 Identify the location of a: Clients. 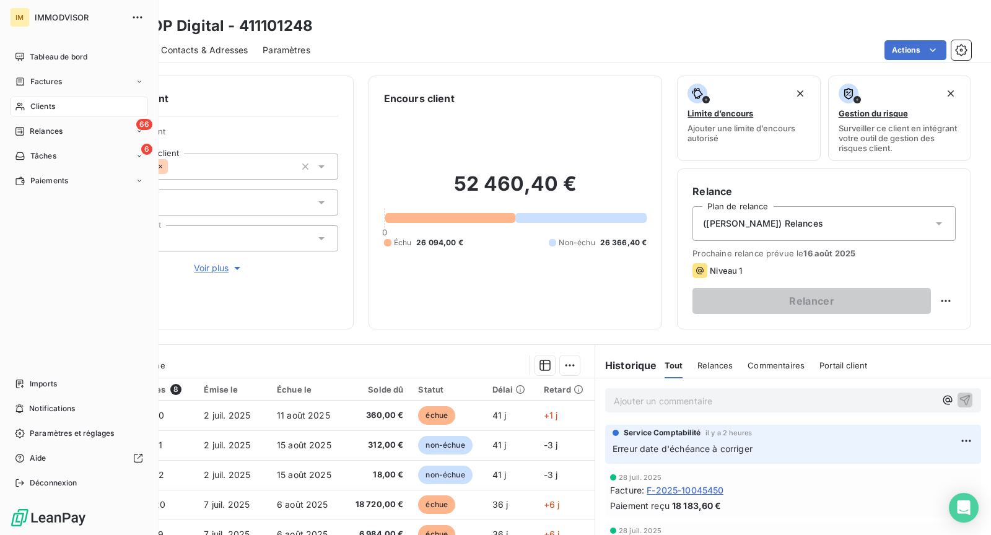
(79, 106).